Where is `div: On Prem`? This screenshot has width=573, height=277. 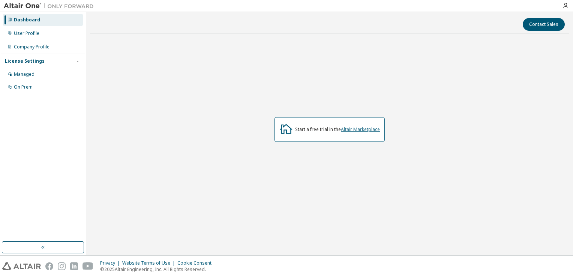
div: On Prem is located at coordinates (23, 87).